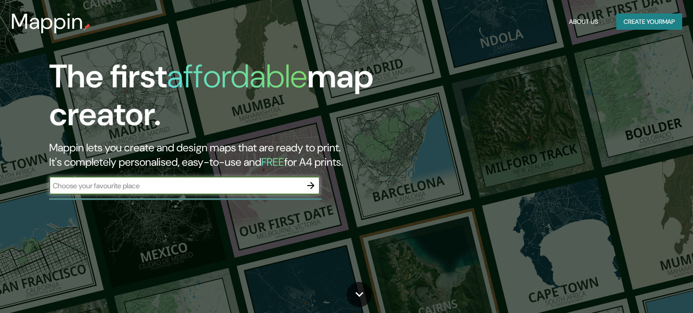 This screenshot has width=693, height=313. I want to click on h1: The first map creator., so click(222, 99).